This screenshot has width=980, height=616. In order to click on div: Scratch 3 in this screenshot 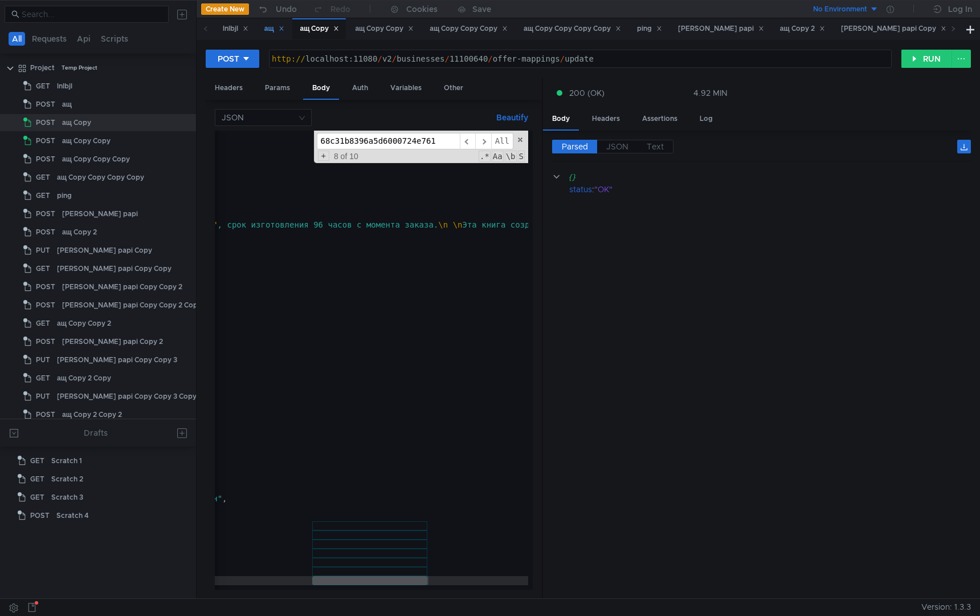, I will do `click(67, 497)`.